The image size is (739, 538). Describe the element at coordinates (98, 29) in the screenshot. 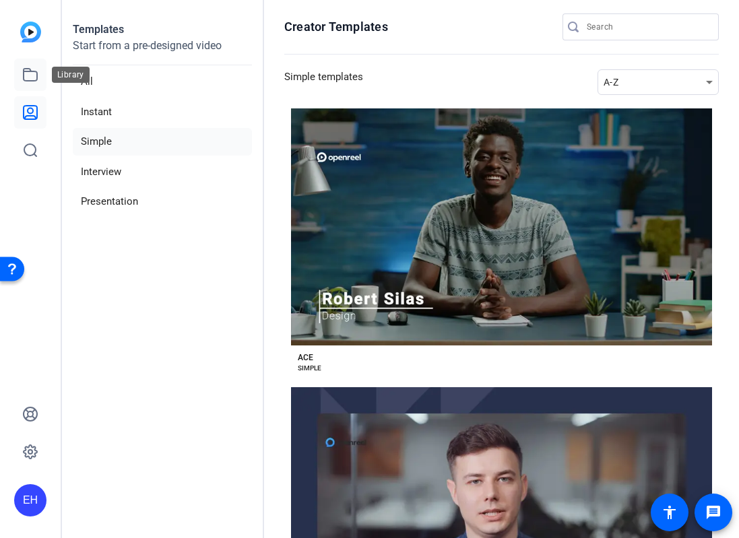

I see `strong: Templates` at that location.